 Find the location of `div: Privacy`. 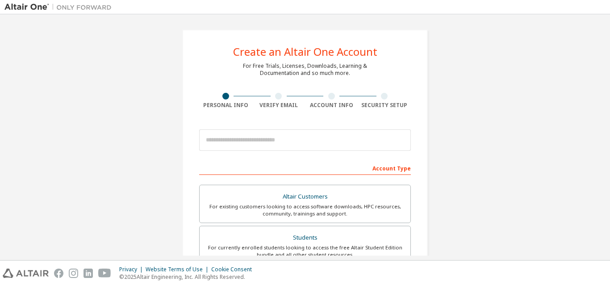

div: Privacy is located at coordinates (132, 270).